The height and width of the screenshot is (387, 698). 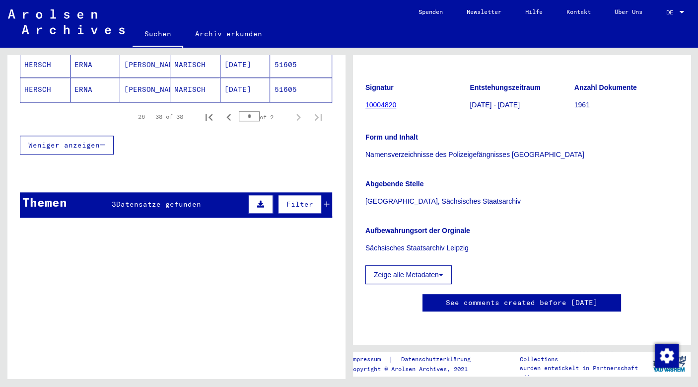 I want to click on a: Datenschutzerklärung, so click(x=438, y=359).